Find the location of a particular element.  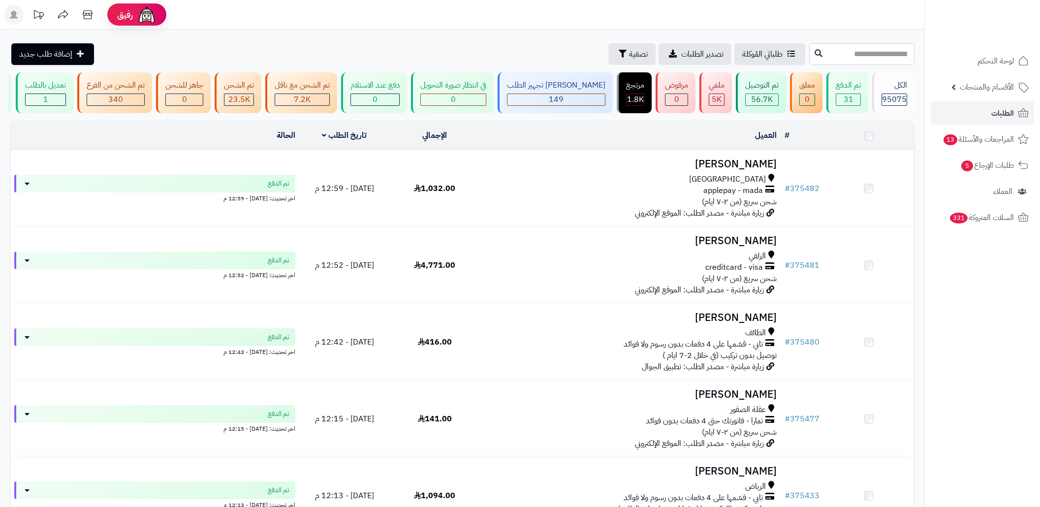

span: 149 is located at coordinates (556, 99).